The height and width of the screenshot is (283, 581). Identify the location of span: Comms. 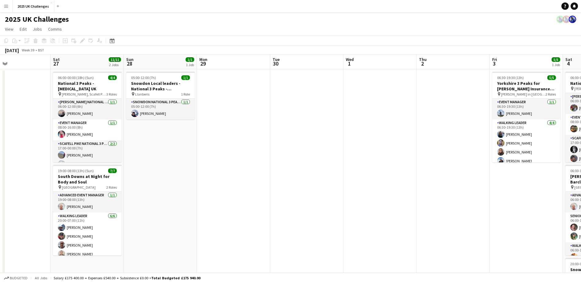
(55, 29).